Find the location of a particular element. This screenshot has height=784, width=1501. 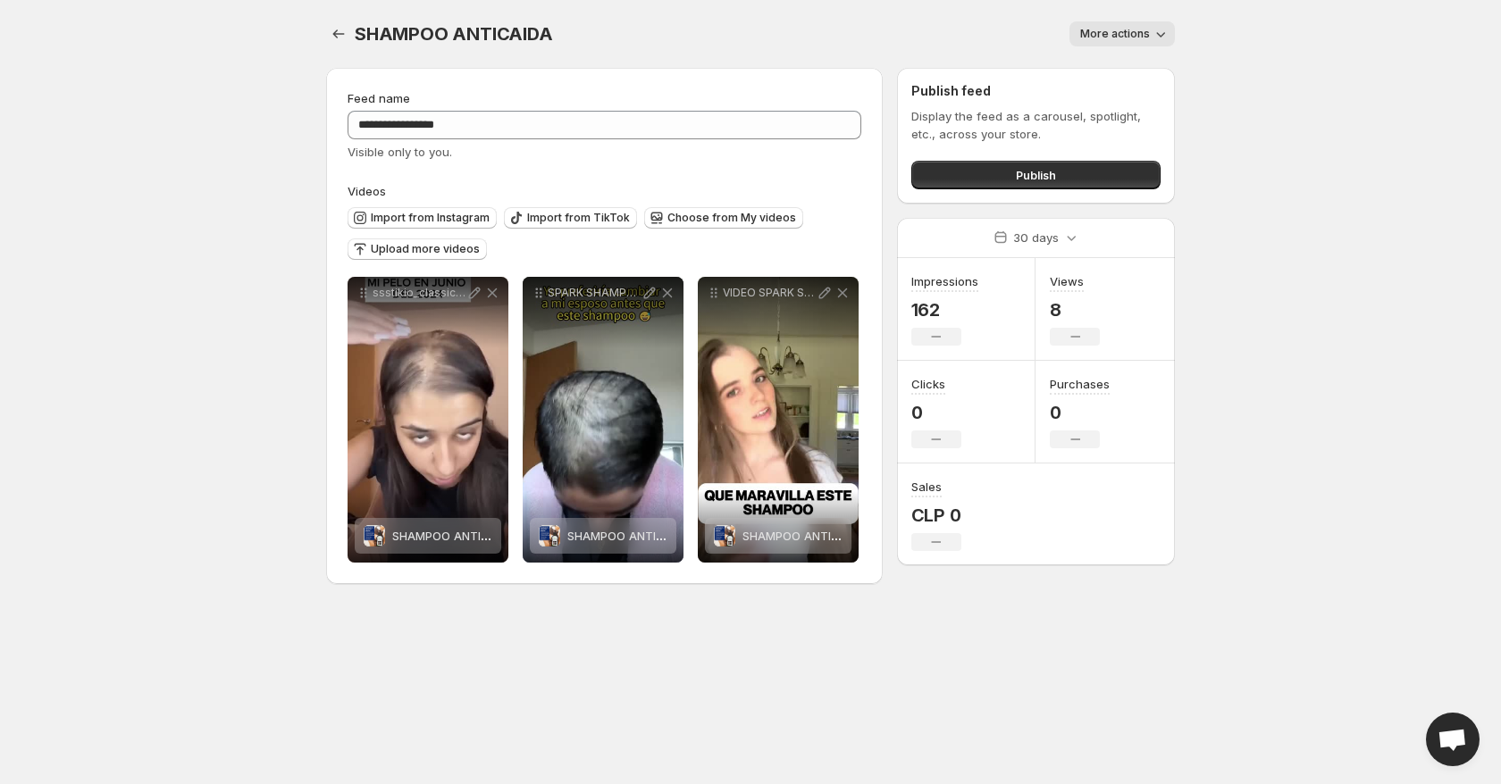

span: Choose from My videos is located at coordinates (732, 218).